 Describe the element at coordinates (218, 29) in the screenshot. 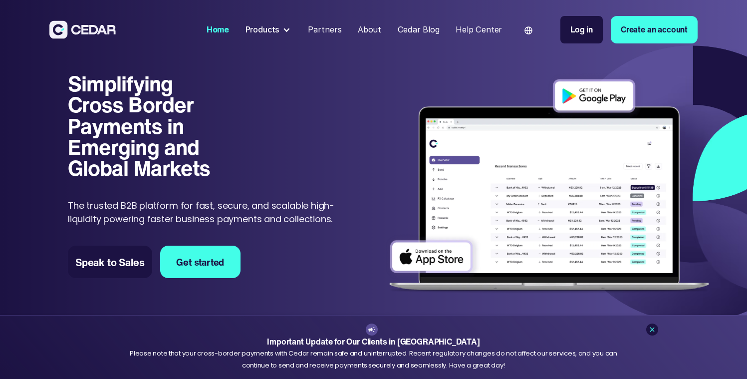

I see `div: Home` at that location.